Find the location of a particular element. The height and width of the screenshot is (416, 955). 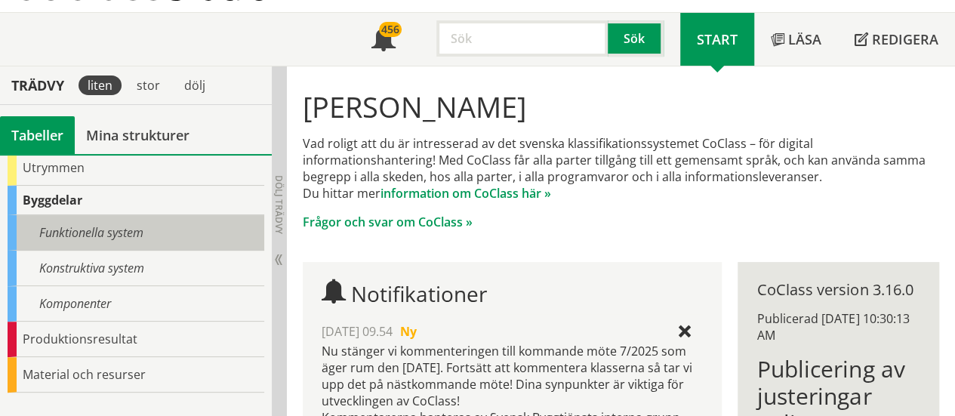

div: CoClass version 3.16.0 is located at coordinates (838, 290).